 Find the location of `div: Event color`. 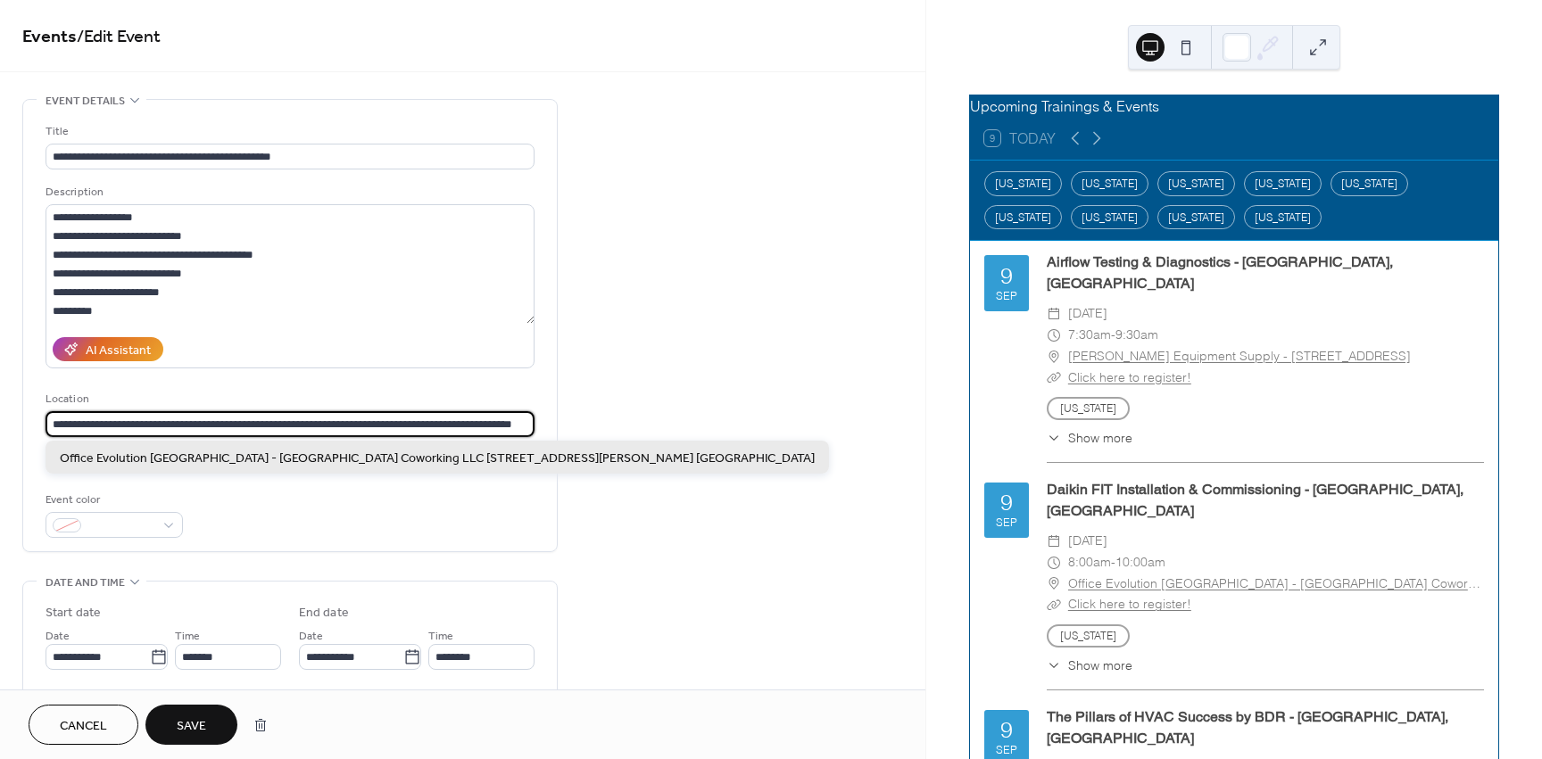

div: Event color is located at coordinates (112, 500).